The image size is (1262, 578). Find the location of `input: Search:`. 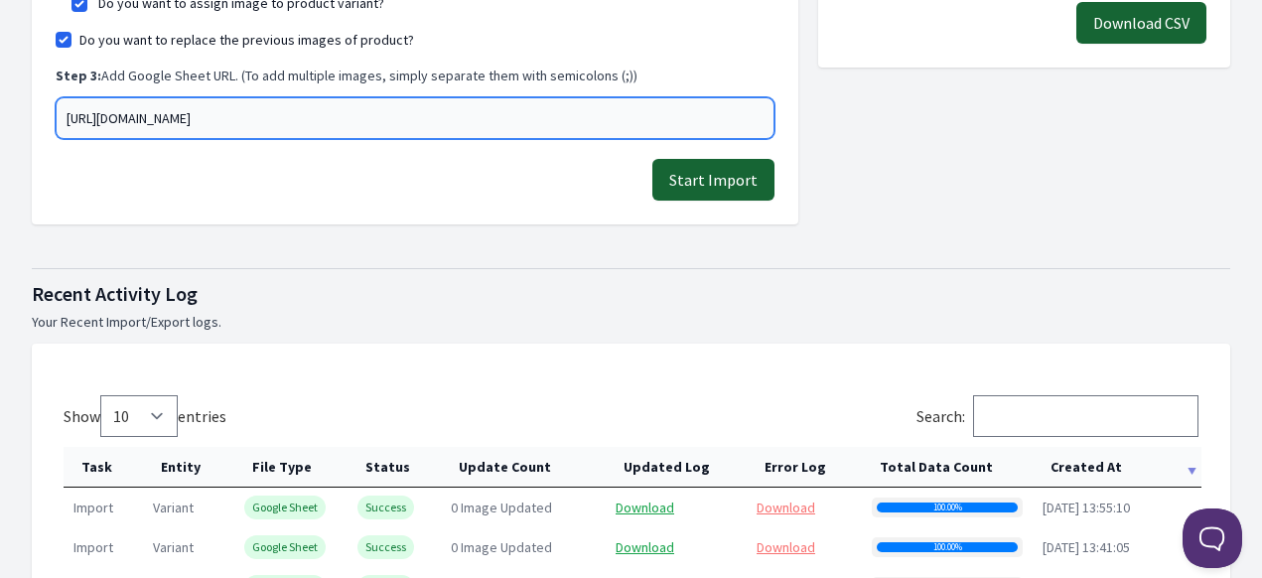

input: Search: is located at coordinates (1085, 416).